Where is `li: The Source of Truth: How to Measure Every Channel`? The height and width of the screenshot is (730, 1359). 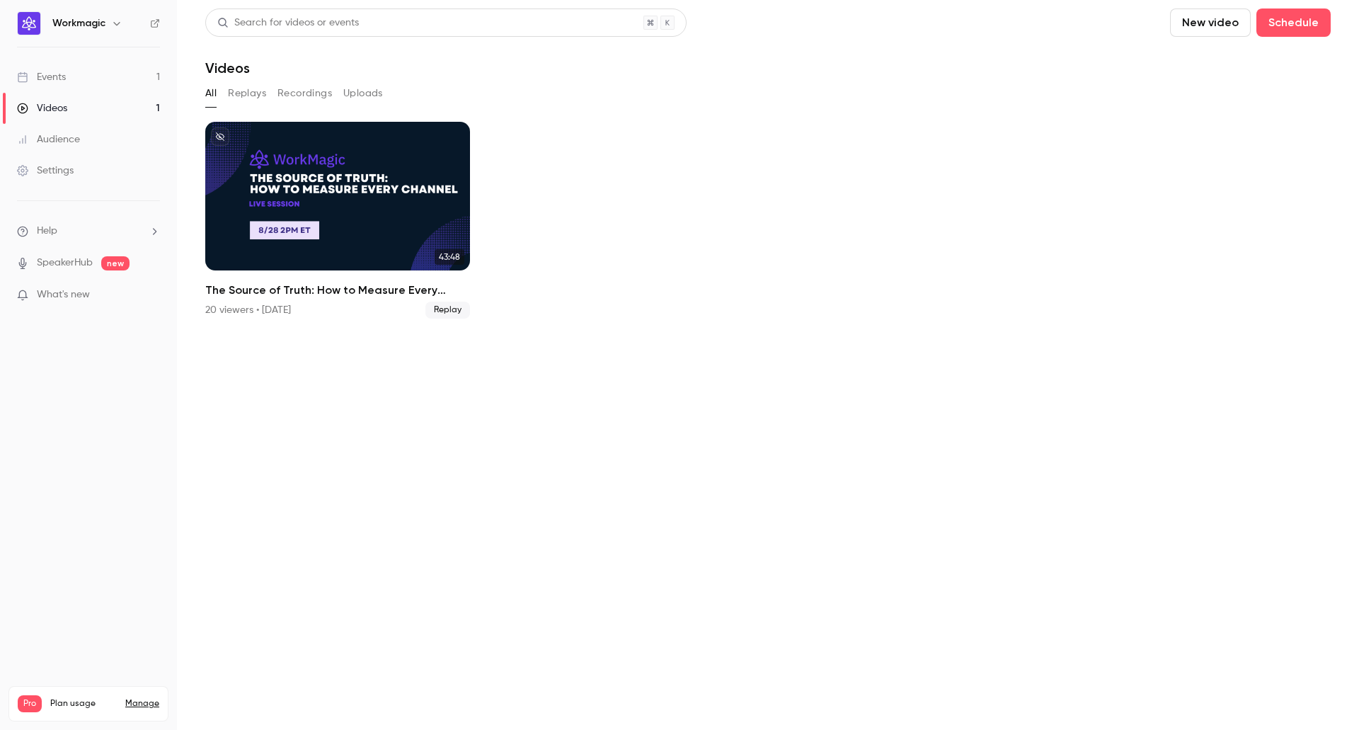
li: The Source of Truth: How to Measure Every Channel is located at coordinates (338, 220).